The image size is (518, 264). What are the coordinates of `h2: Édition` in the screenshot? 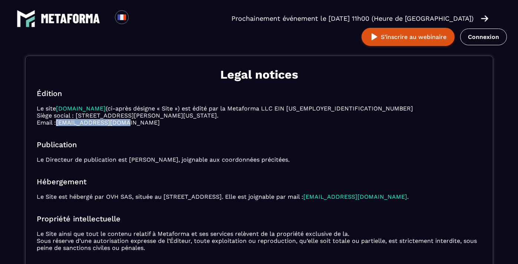 It's located at (259, 93).